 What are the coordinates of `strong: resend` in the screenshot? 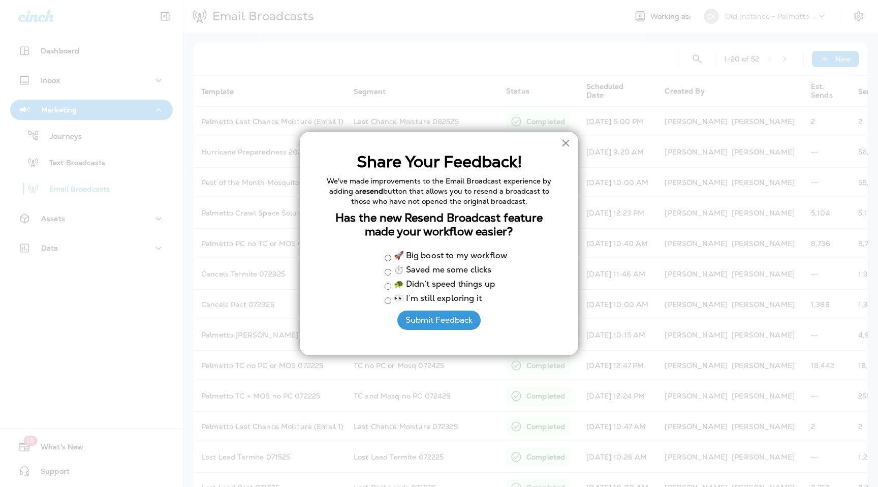 It's located at (371, 191).